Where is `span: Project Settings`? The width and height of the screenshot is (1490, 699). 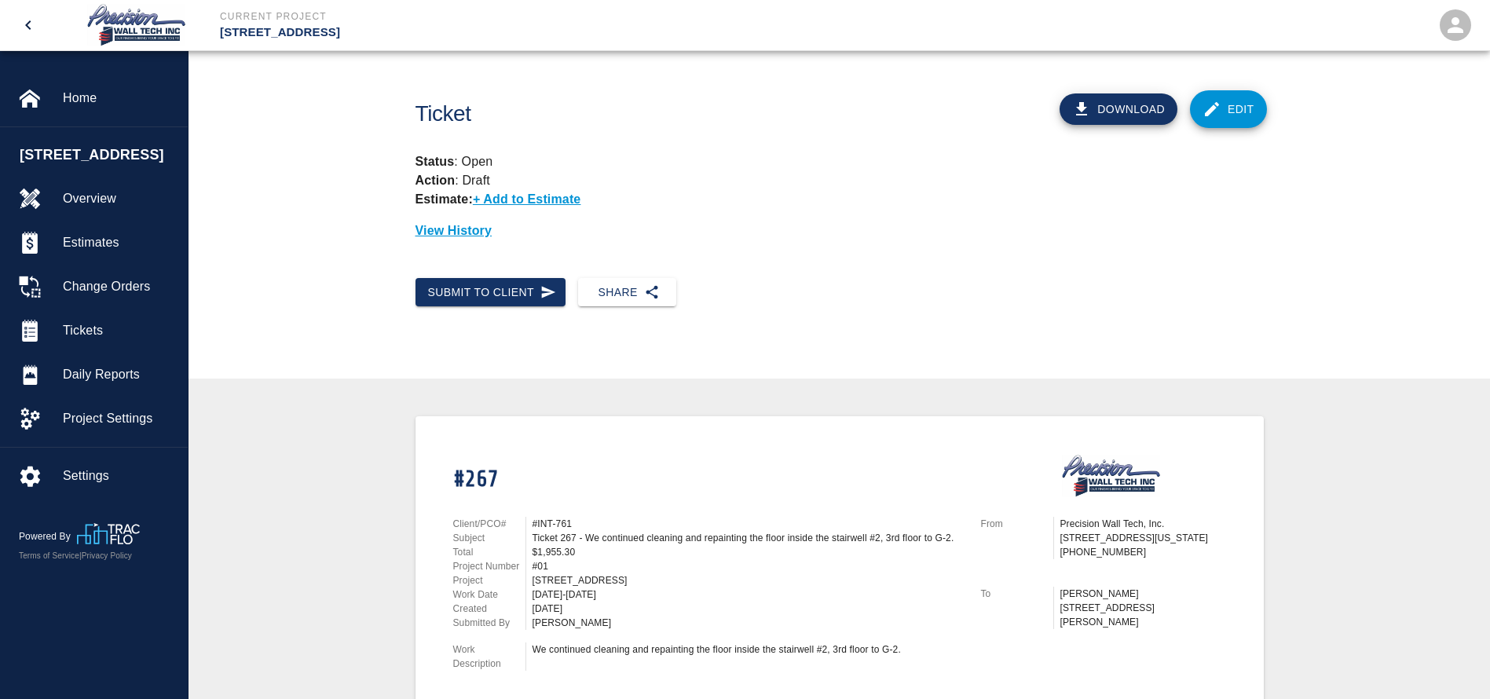
span: Project Settings is located at coordinates (119, 419).